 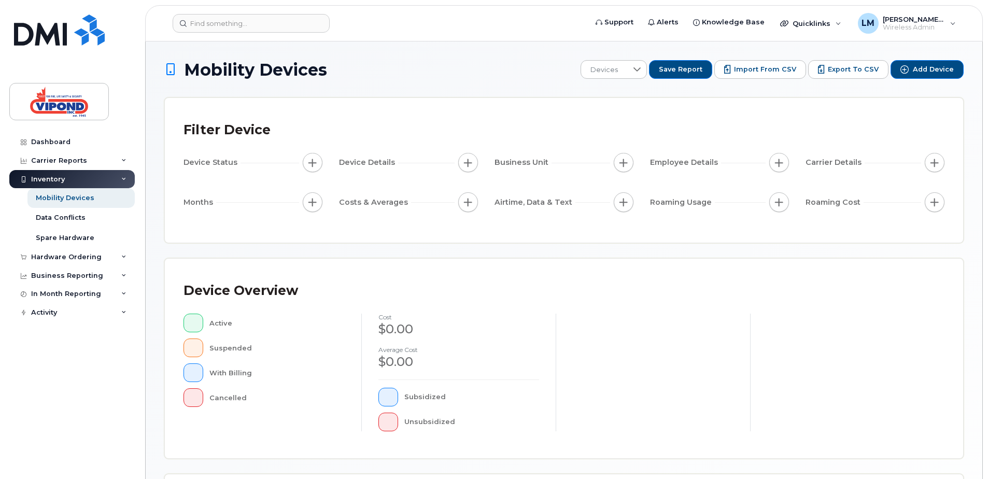 I want to click on span: Export to CSV, so click(x=853, y=69).